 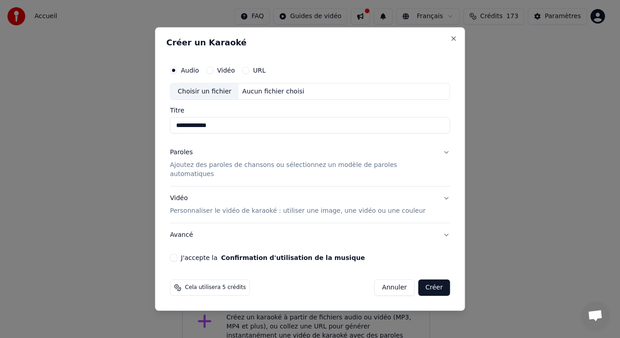 What do you see at coordinates (310, 164) in the screenshot?
I see `button: ParolesAjoutez des paroles de chansons ou sélectionnez un modèle de paroles automatiques` at bounding box center [310, 164].